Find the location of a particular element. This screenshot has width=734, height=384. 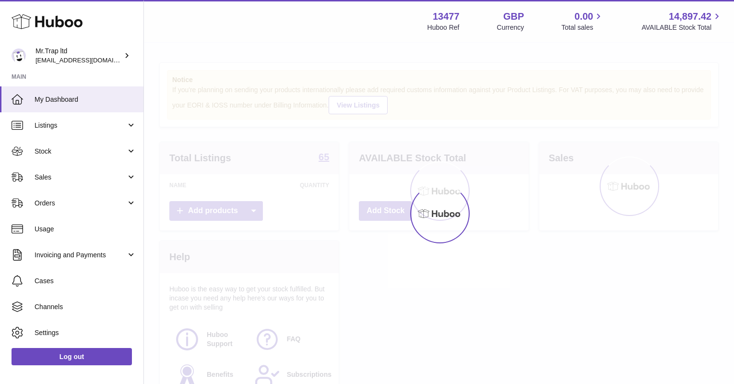

span: 14,897.42 is located at coordinates (690, 16).